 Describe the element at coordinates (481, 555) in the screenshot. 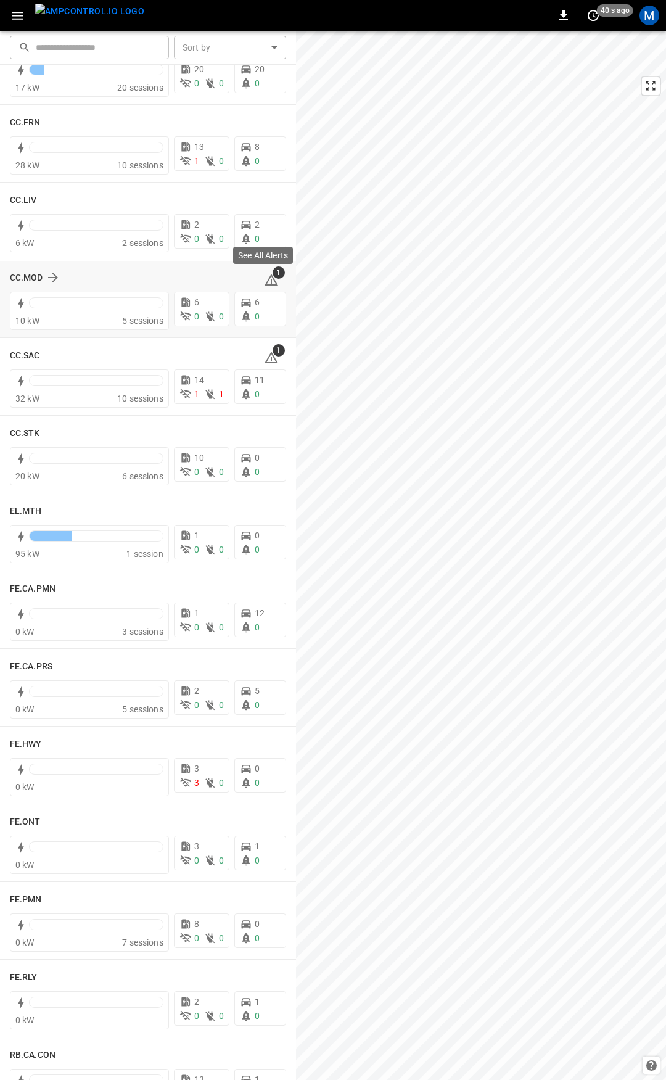

I see `canvas: Map` at that location.